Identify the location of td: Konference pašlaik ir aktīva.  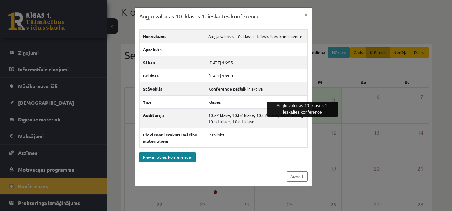
(256, 89).